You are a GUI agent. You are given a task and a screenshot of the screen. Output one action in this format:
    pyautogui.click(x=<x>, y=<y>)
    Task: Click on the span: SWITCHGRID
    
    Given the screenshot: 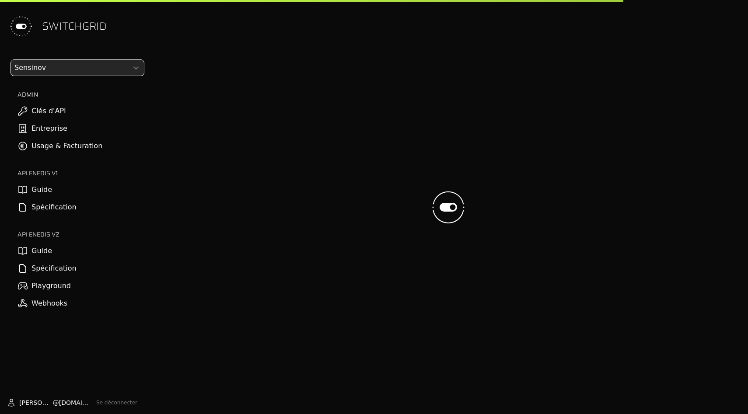 What is the action you would take?
    pyautogui.click(x=74, y=26)
    